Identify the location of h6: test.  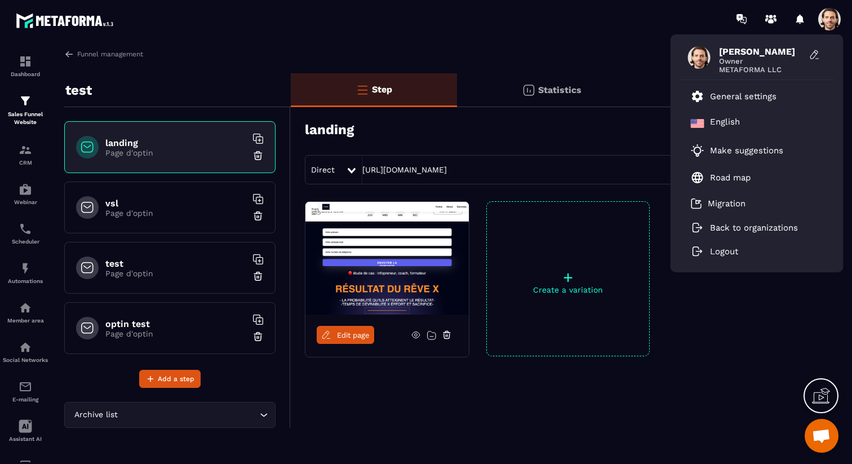
(176, 263).